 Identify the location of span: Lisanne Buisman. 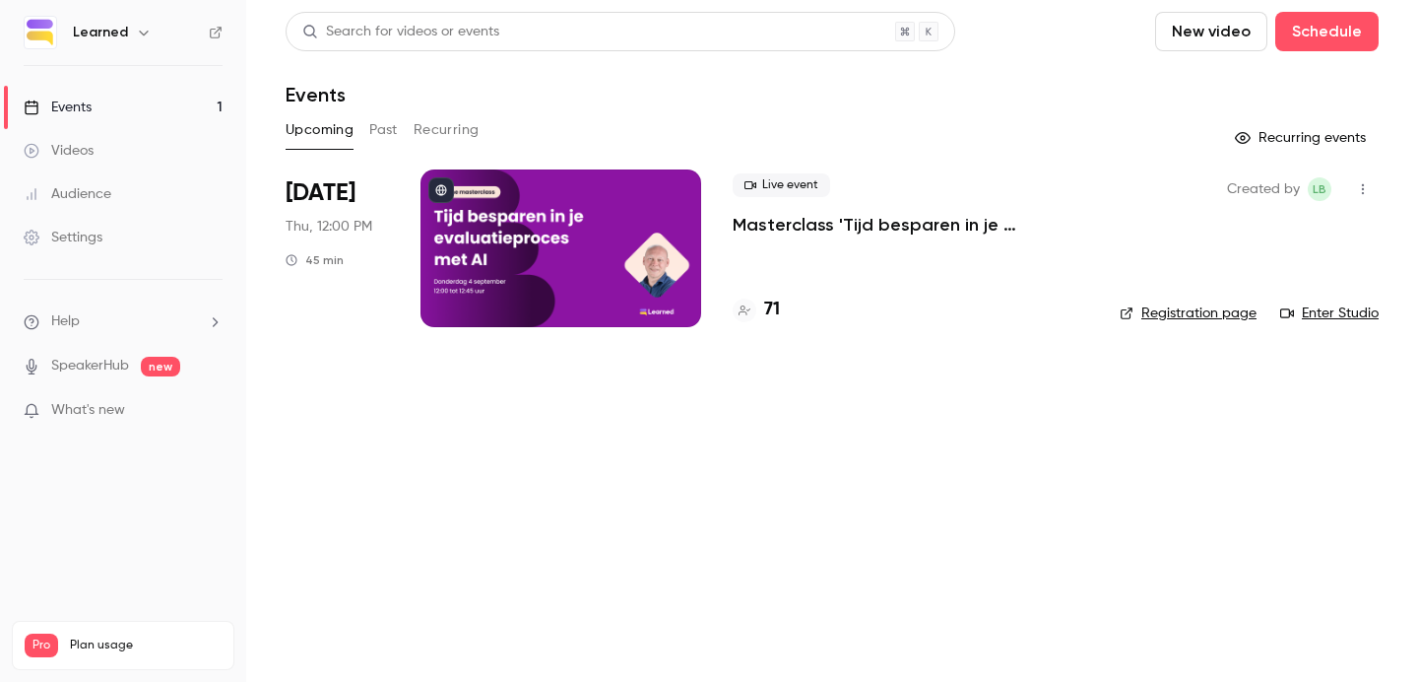
(1320, 189).